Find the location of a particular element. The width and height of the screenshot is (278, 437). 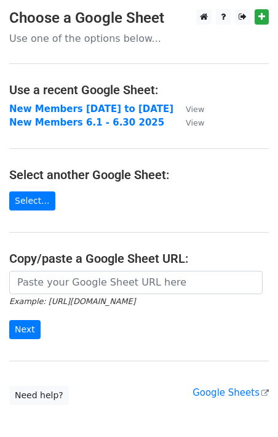

a: Select... is located at coordinates (32, 201).